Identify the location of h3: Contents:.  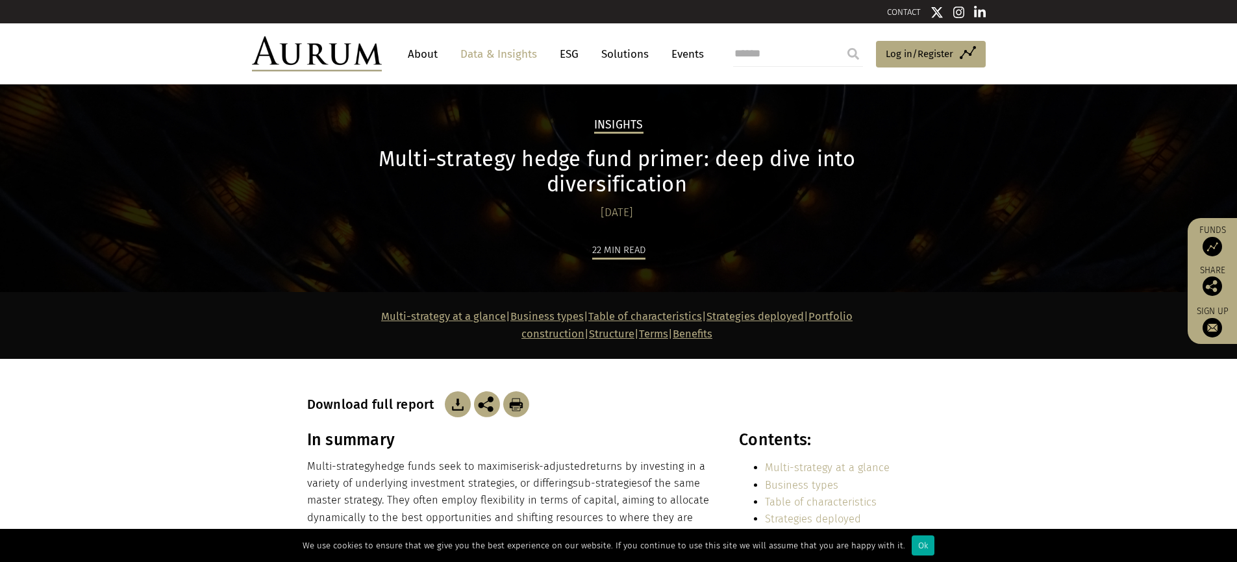
(833, 440).